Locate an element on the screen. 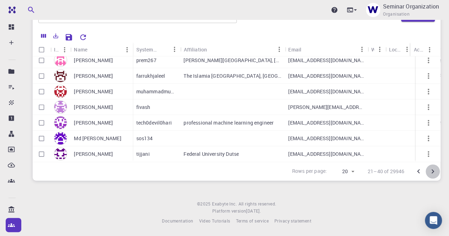  p: Seminar Organization is located at coordinates (411, 6).